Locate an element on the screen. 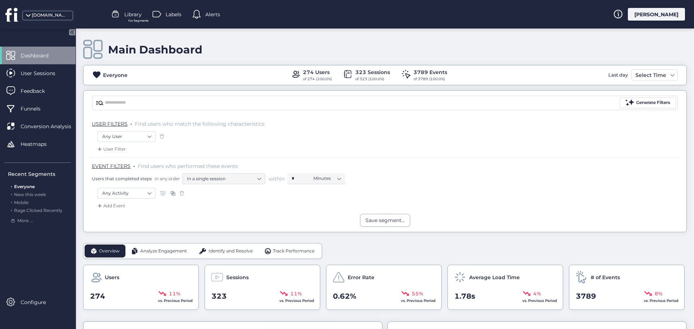  span: Sessions is located at coordinates (237, 278).